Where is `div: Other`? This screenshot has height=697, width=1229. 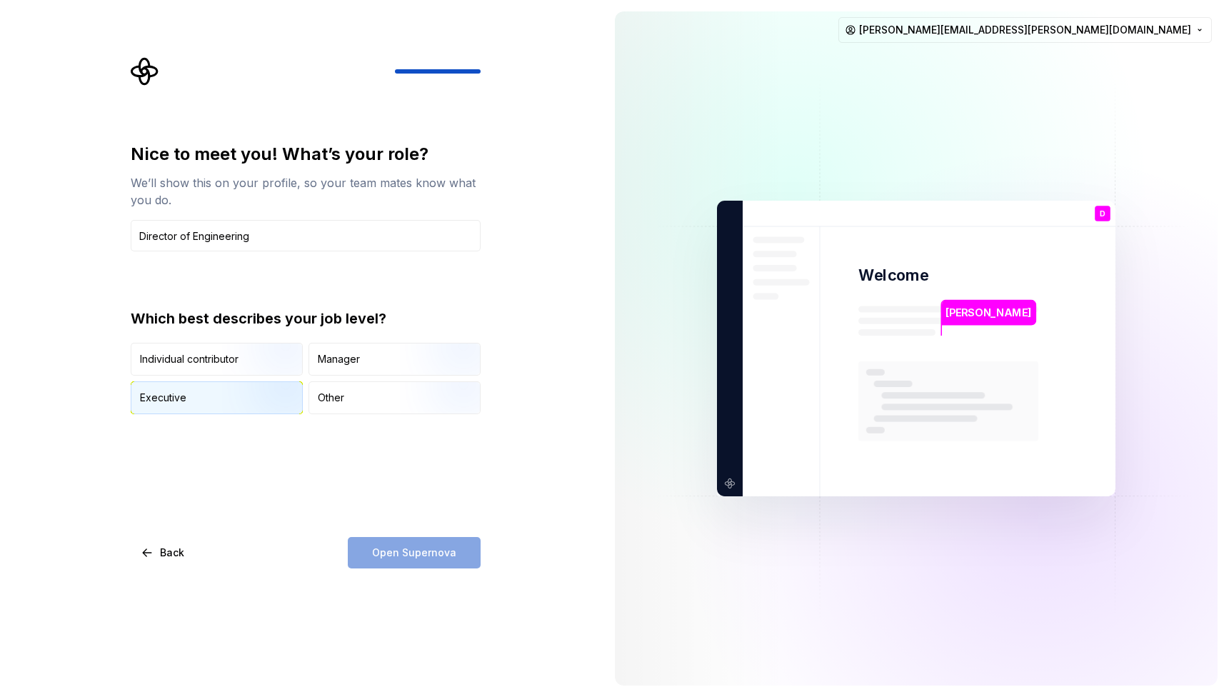
div: Other is located at coordinates (331, 398).